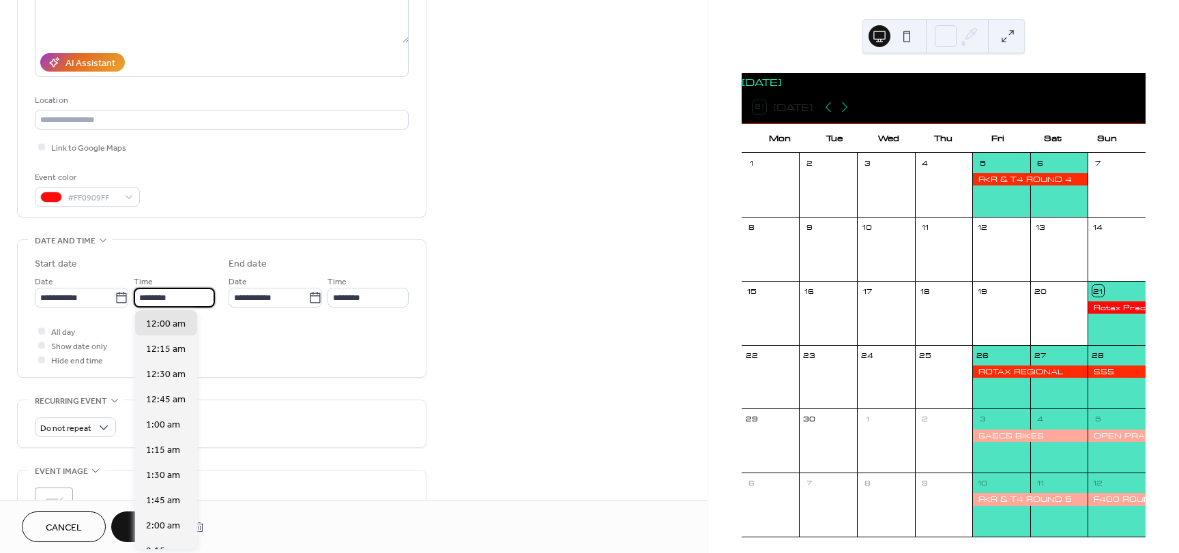 The width and height of the screenshot is (1179, 553). I want to click on div: Start date, so click(56, 264).